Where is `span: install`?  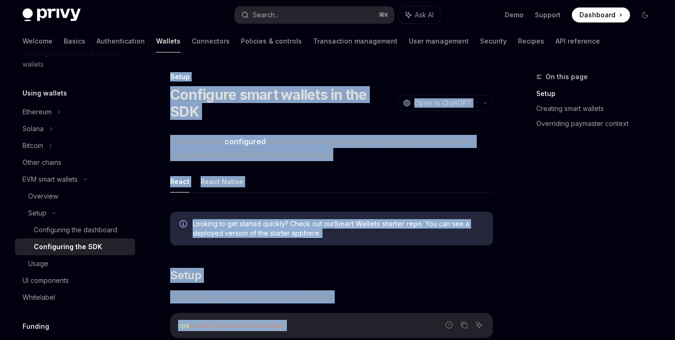
span: install is located at coordinates (202, 326).